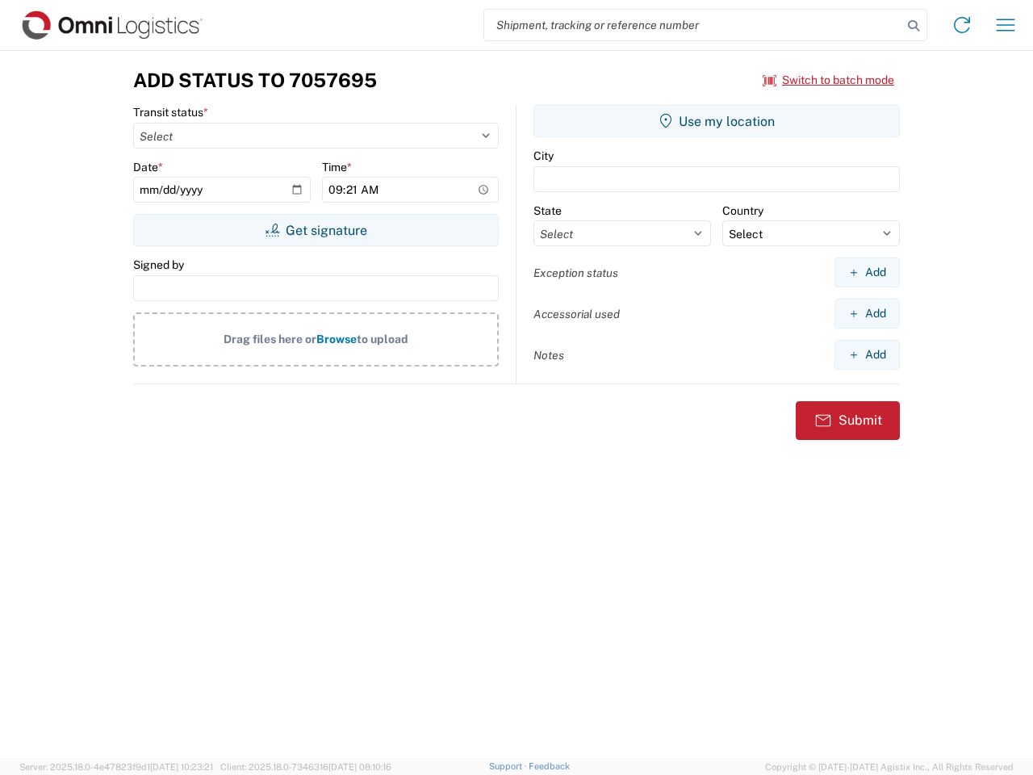 The height and width of the screenshot is (775, 1033). I want to click on span: Client: 2025.18.0-7346316, so click(306, 767).